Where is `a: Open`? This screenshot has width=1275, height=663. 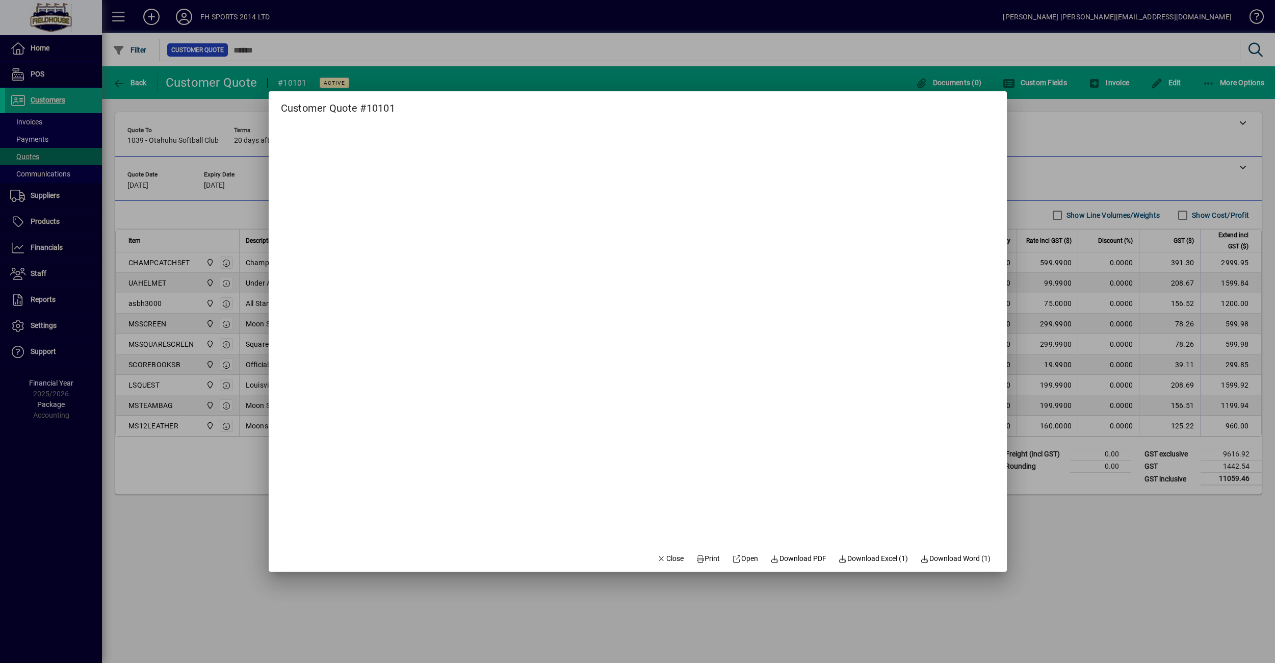
a: Open is located at coordinates (745, 558).